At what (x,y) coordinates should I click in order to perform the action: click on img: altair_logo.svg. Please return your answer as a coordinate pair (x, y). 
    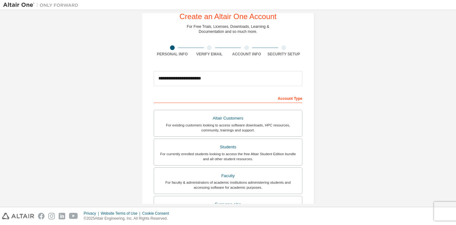
    Looking at the image, I should click on (18, 216).